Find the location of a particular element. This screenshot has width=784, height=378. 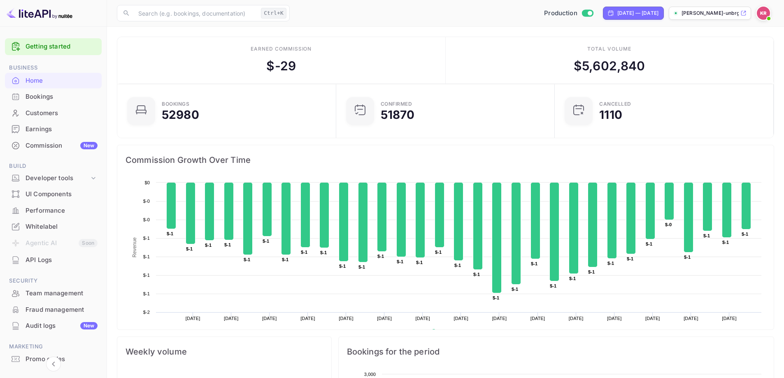

div: CANCELLED is located at coordinates (615, 104).